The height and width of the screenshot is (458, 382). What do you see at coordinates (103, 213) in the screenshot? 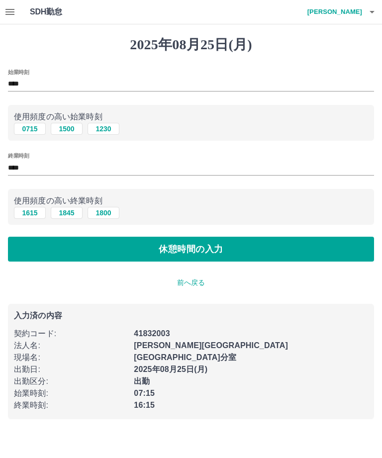
I see `button: 1800` at bounding box center [103, 213].